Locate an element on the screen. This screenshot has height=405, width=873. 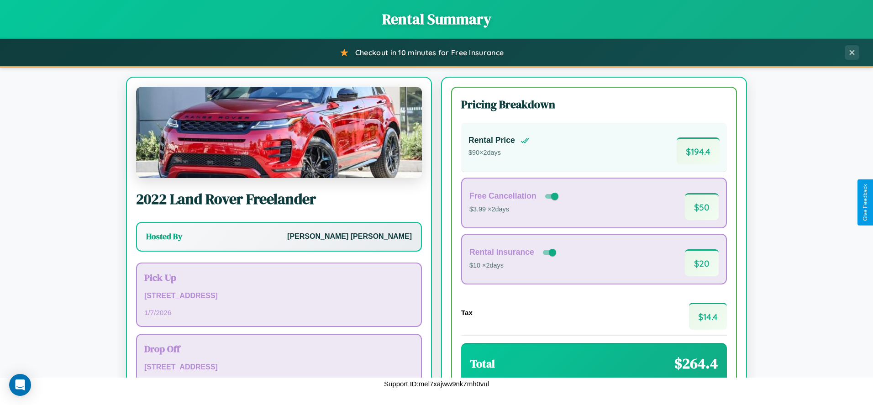
span: $ 50 is located at coordinates (702, 206).